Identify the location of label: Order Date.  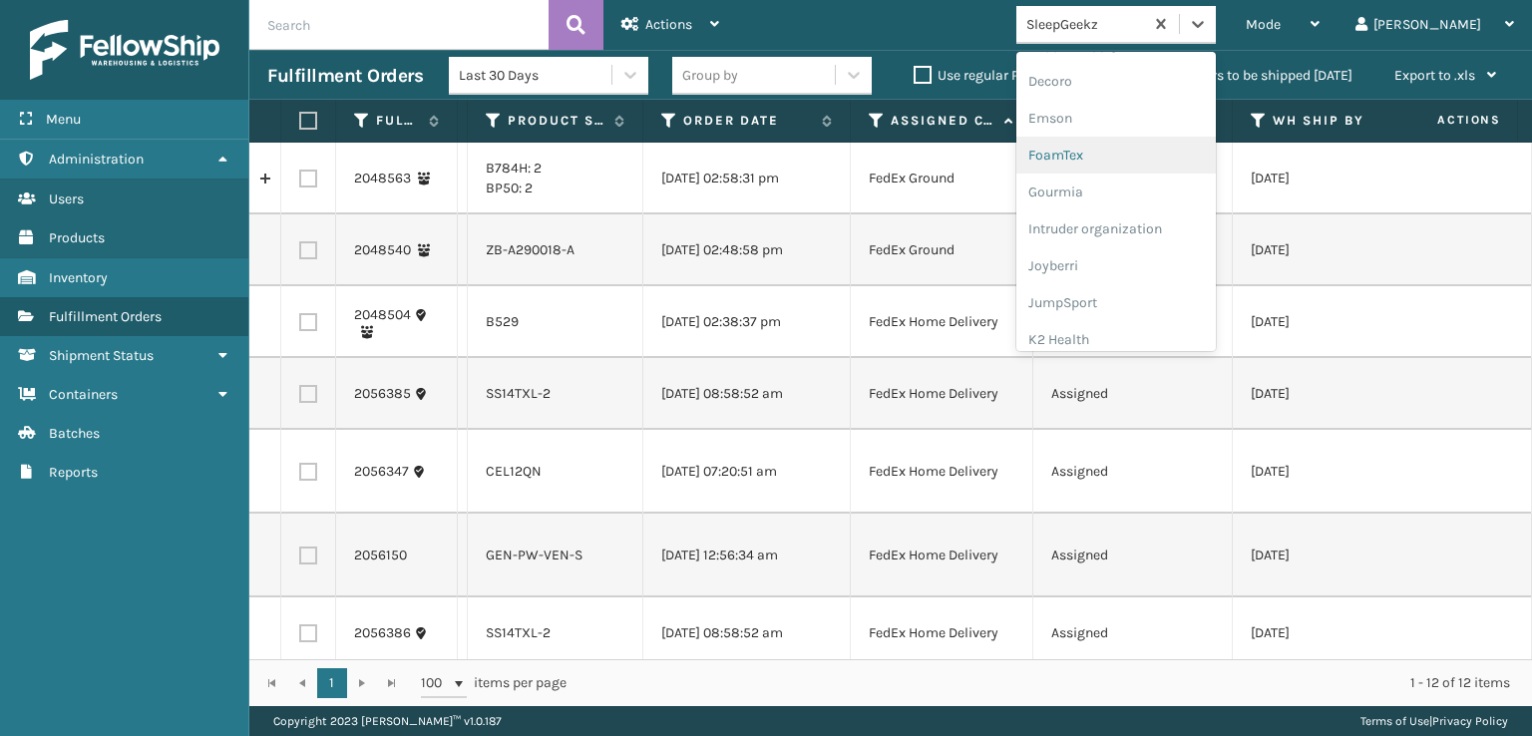
(747, 121).